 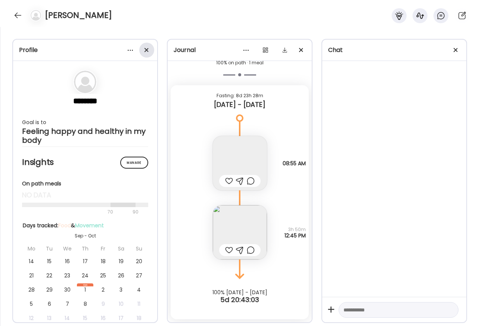 What do you see at coordinates (121, 248) in the screenshot?
I see `div: Sa` at bounding box center [121, 248].